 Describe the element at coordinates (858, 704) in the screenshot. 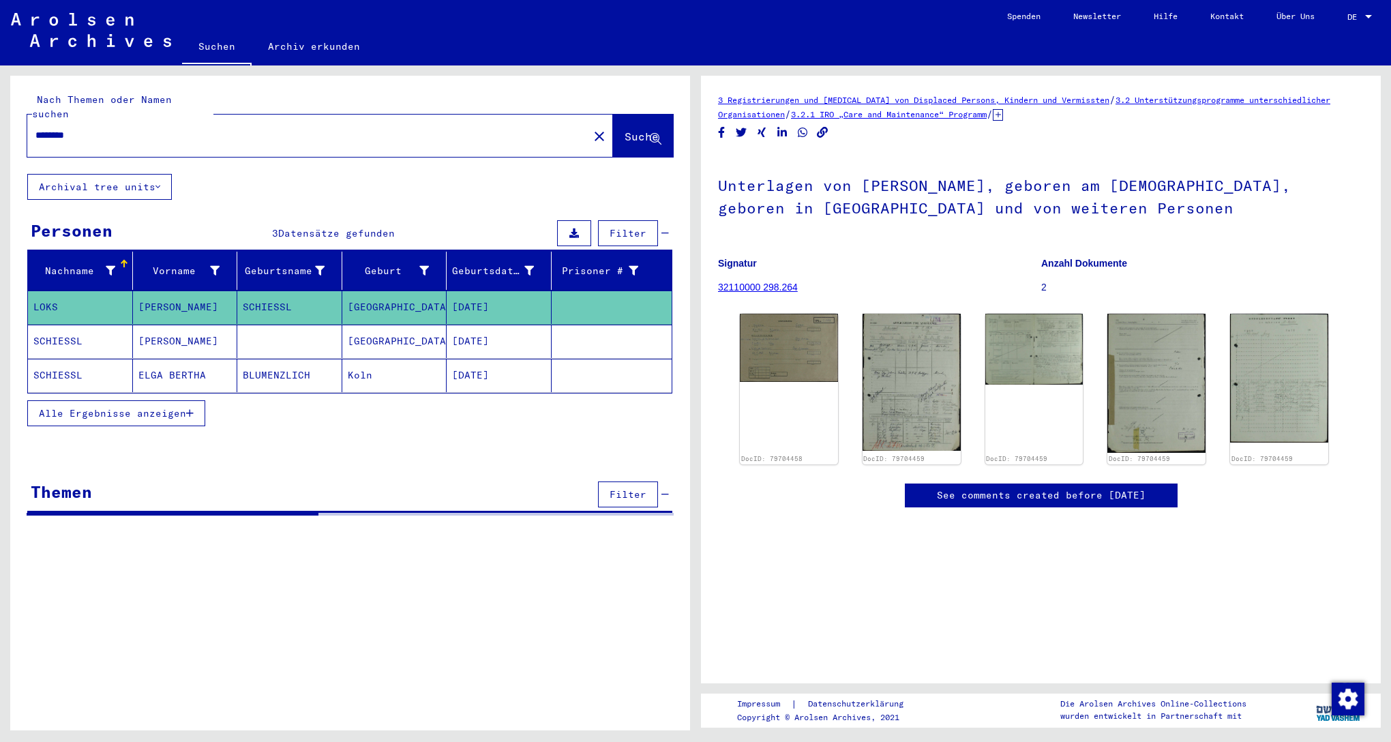

I see `a: Datenschutzerklärung` at that location.